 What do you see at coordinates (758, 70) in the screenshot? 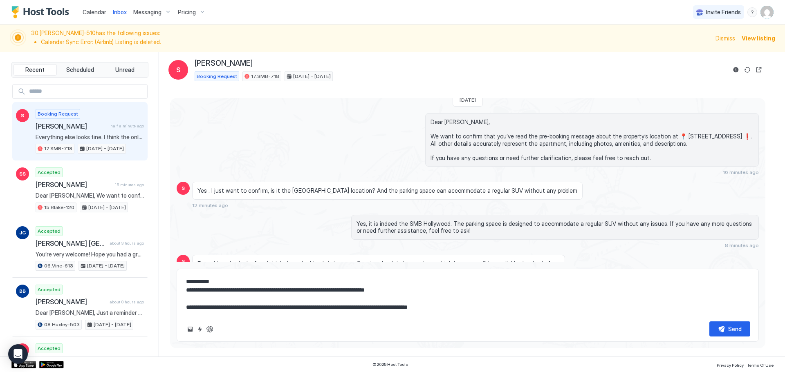
I see `button: Open reservation` at bounding box center [758, 70].